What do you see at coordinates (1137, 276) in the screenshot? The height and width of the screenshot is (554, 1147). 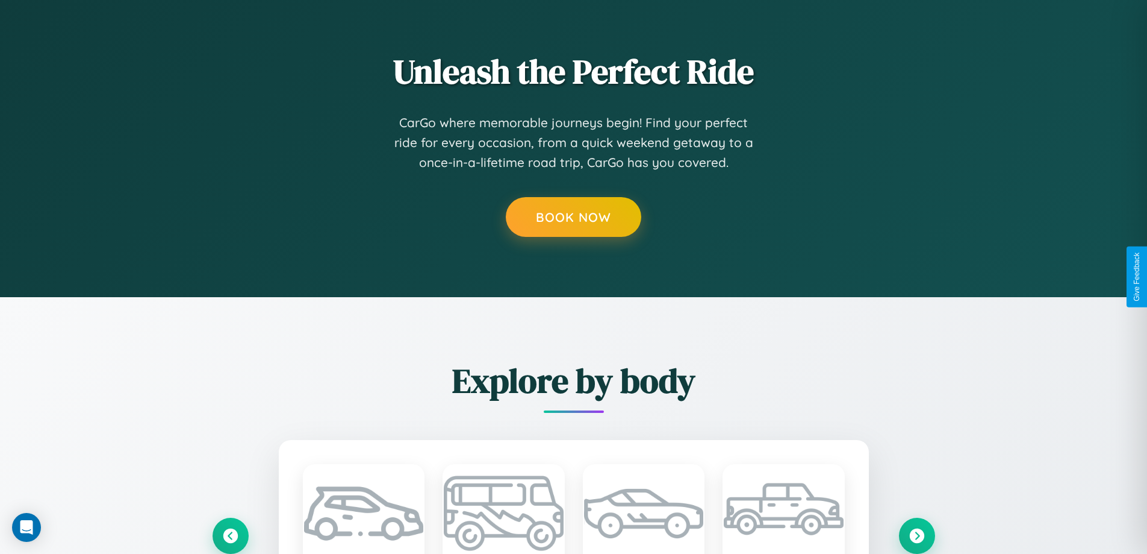 I see `div: Give Feedback` at bounding box center [1137, 276].